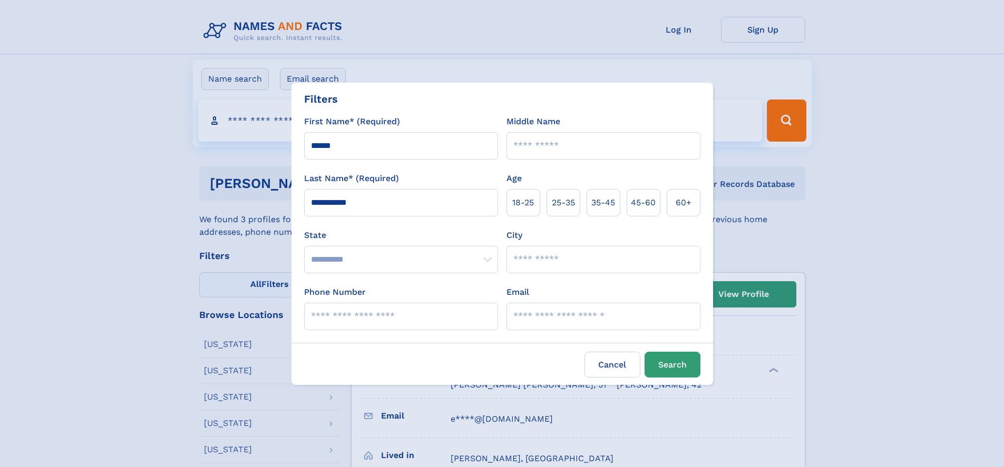 The image size is (1004, 467). What do you see at coordinates (517, 292) in the screenshot?
I see `label: Email` at bounding box center [517, 292].